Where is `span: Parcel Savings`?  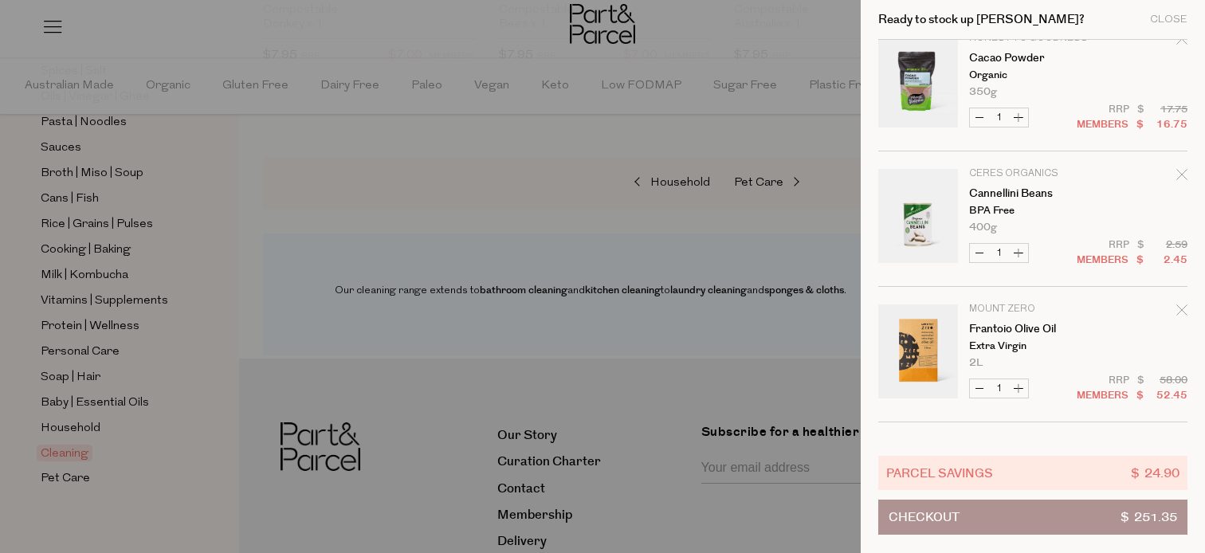
span: Parcel Savings is located at coordinates (939, 472).